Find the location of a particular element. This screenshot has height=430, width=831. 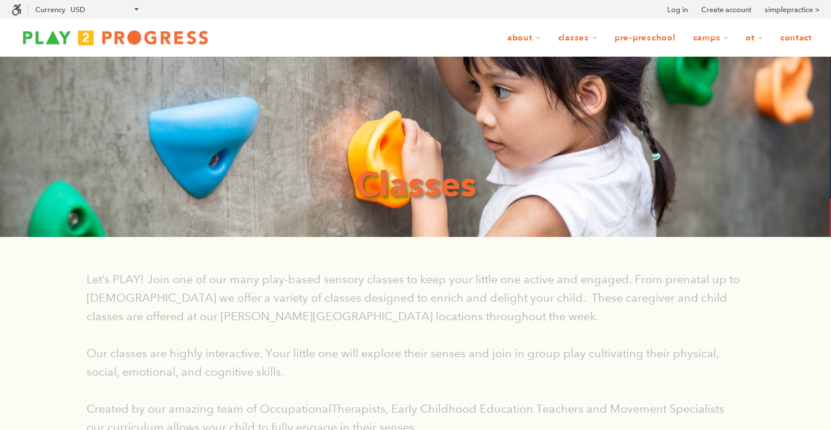

a: Log in is located at coordinates (678, 10).